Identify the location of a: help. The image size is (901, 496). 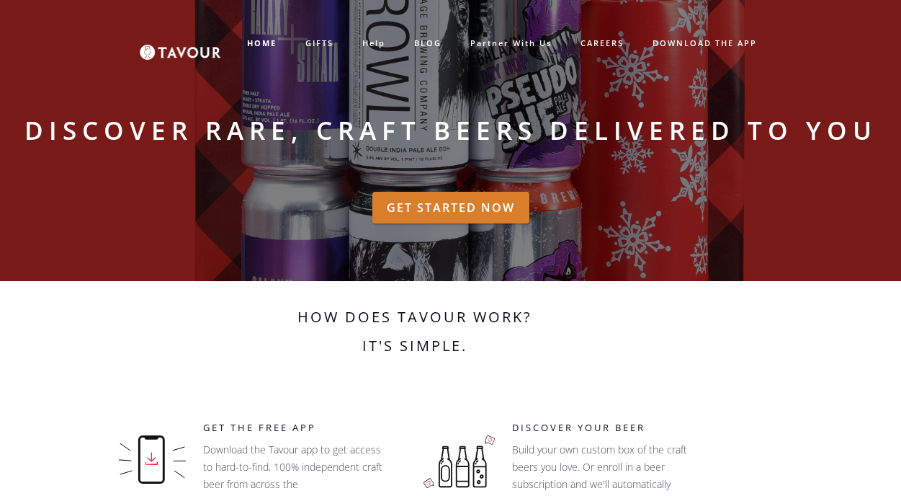
(374, 43).